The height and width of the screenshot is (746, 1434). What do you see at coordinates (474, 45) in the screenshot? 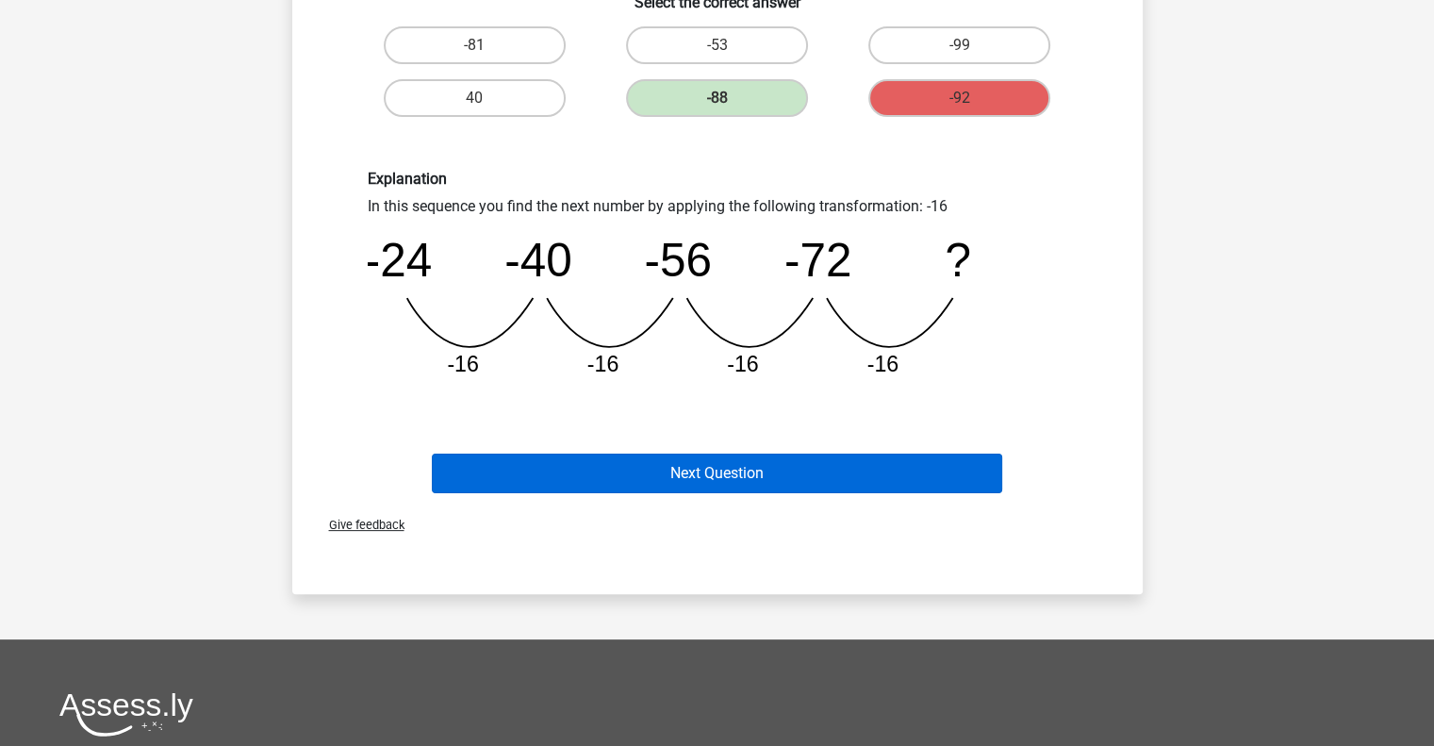
I see `label: -81` at bounding box center [474, 45].